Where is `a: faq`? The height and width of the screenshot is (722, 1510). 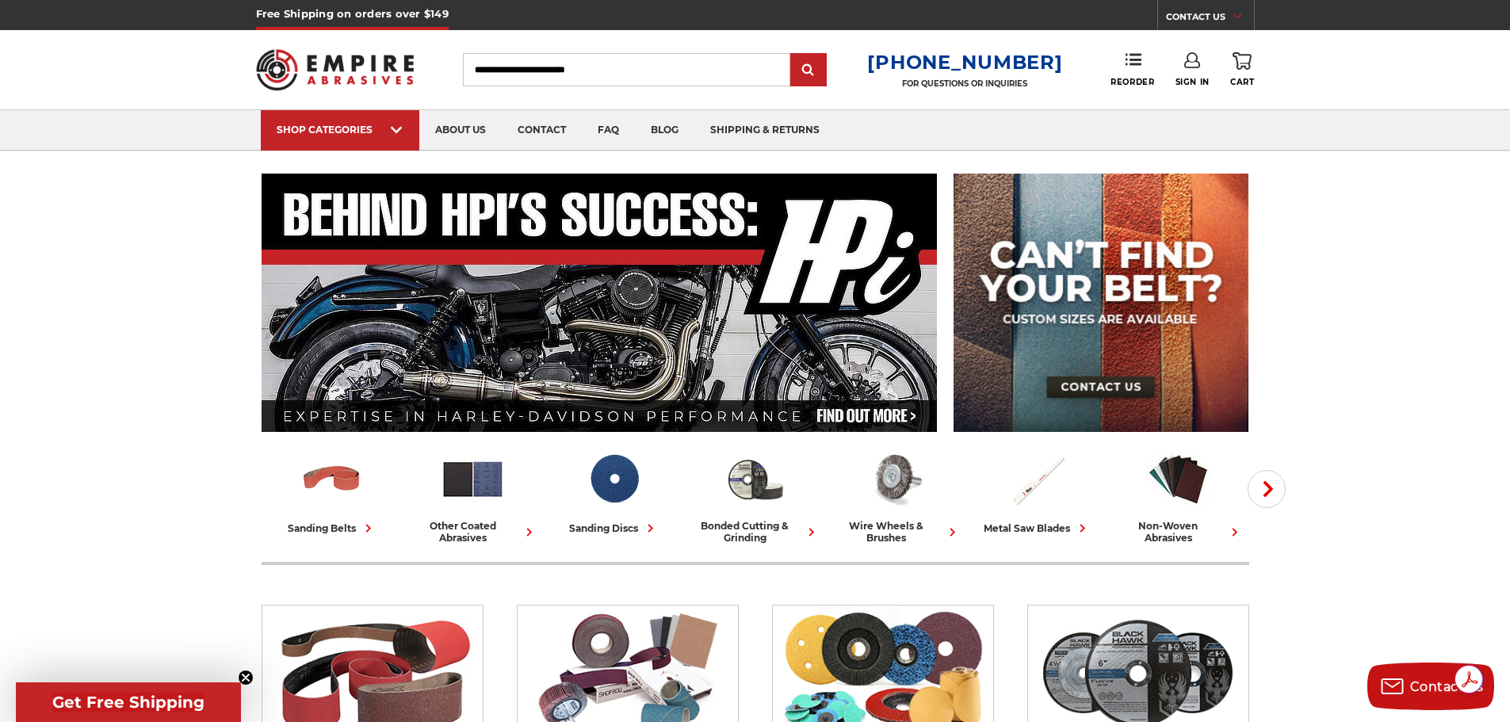 a: faq is located at coordinates (608, 130).